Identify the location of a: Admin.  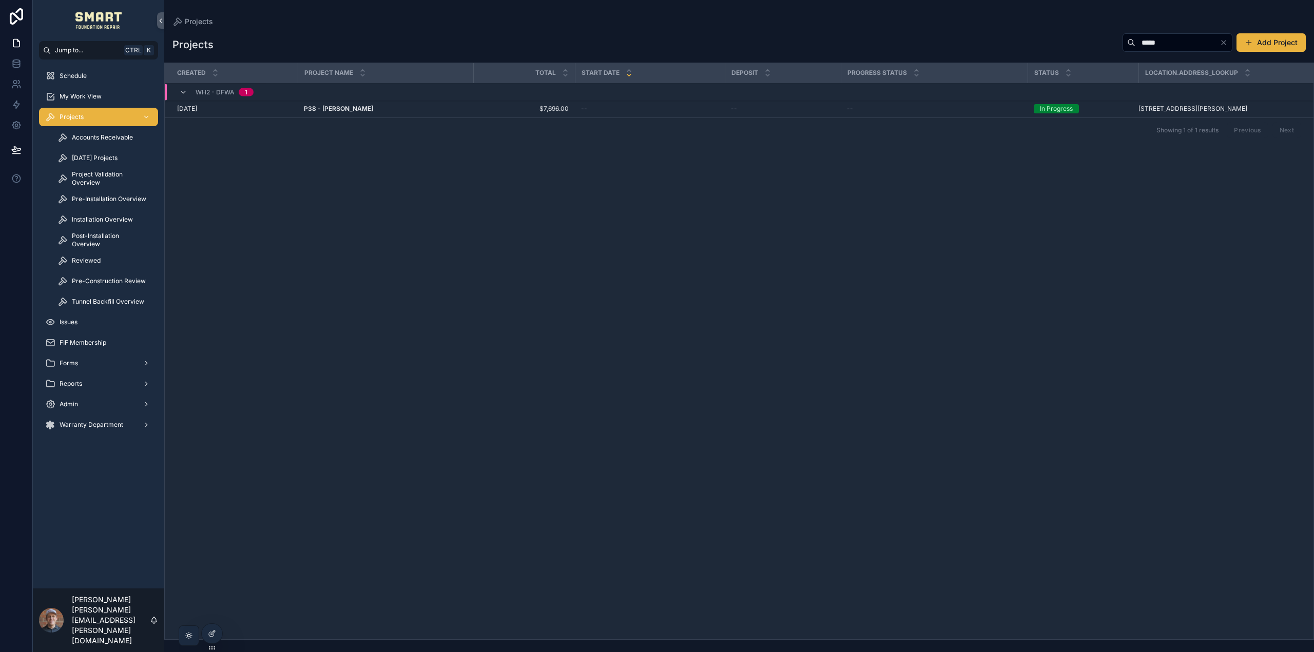
(99, 404).